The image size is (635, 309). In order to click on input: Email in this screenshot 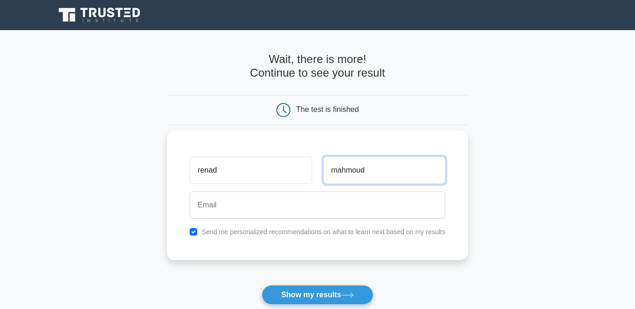, I will do `click(317, 205)`.